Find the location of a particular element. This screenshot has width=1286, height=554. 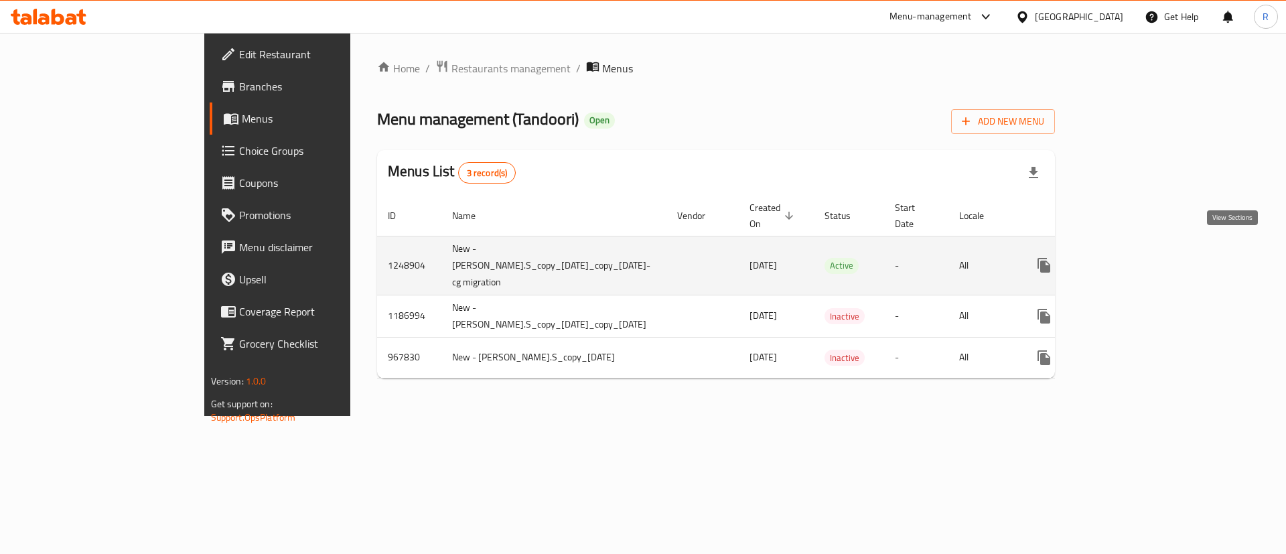

span: Add New Menu is located at coordinates (1003, 121).